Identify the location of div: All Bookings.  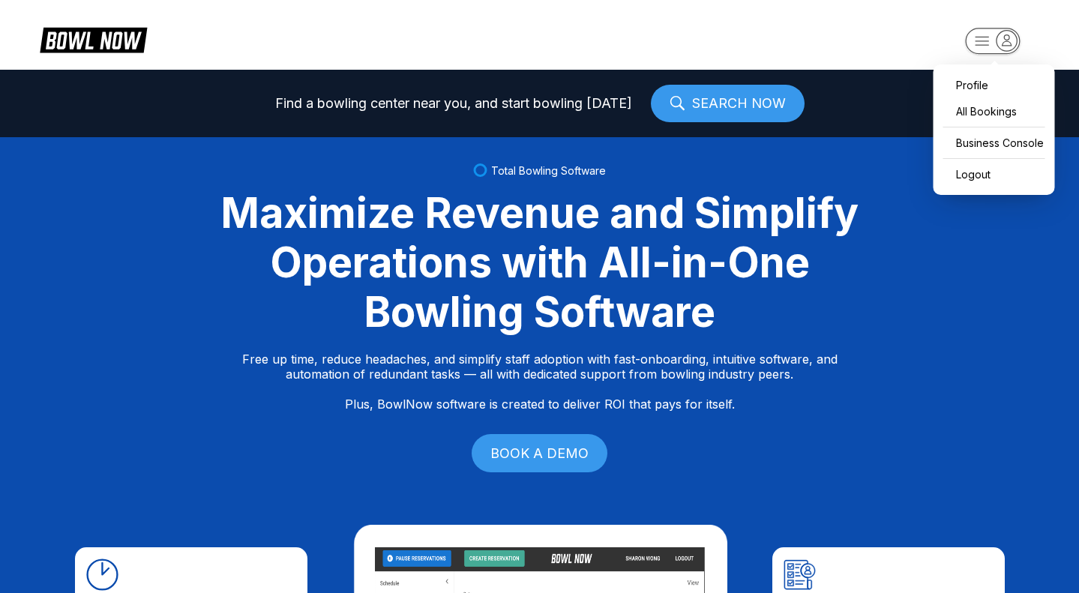
(994, 111).